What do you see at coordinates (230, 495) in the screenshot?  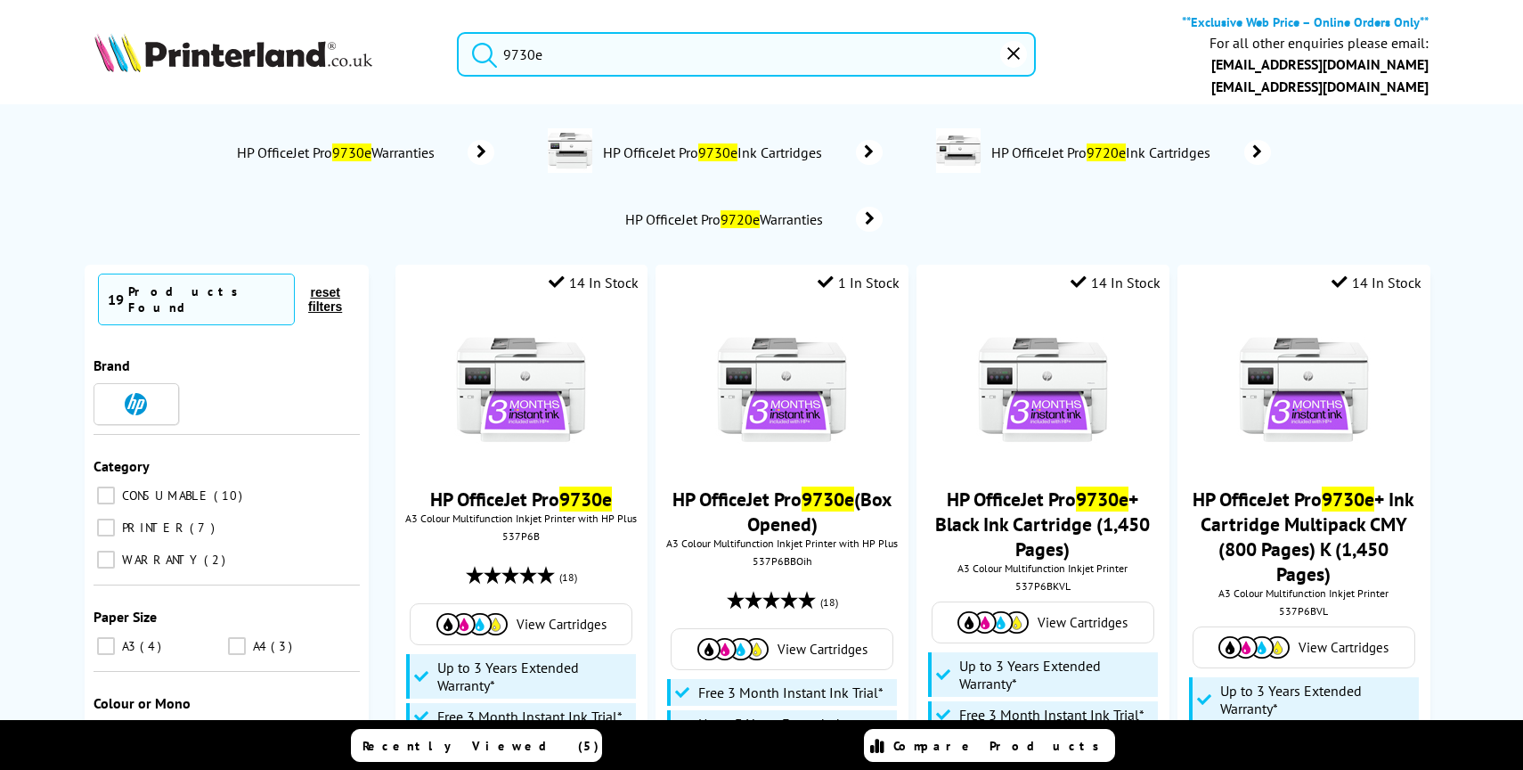 I see `span: 10` at bounding box center [230, 495].